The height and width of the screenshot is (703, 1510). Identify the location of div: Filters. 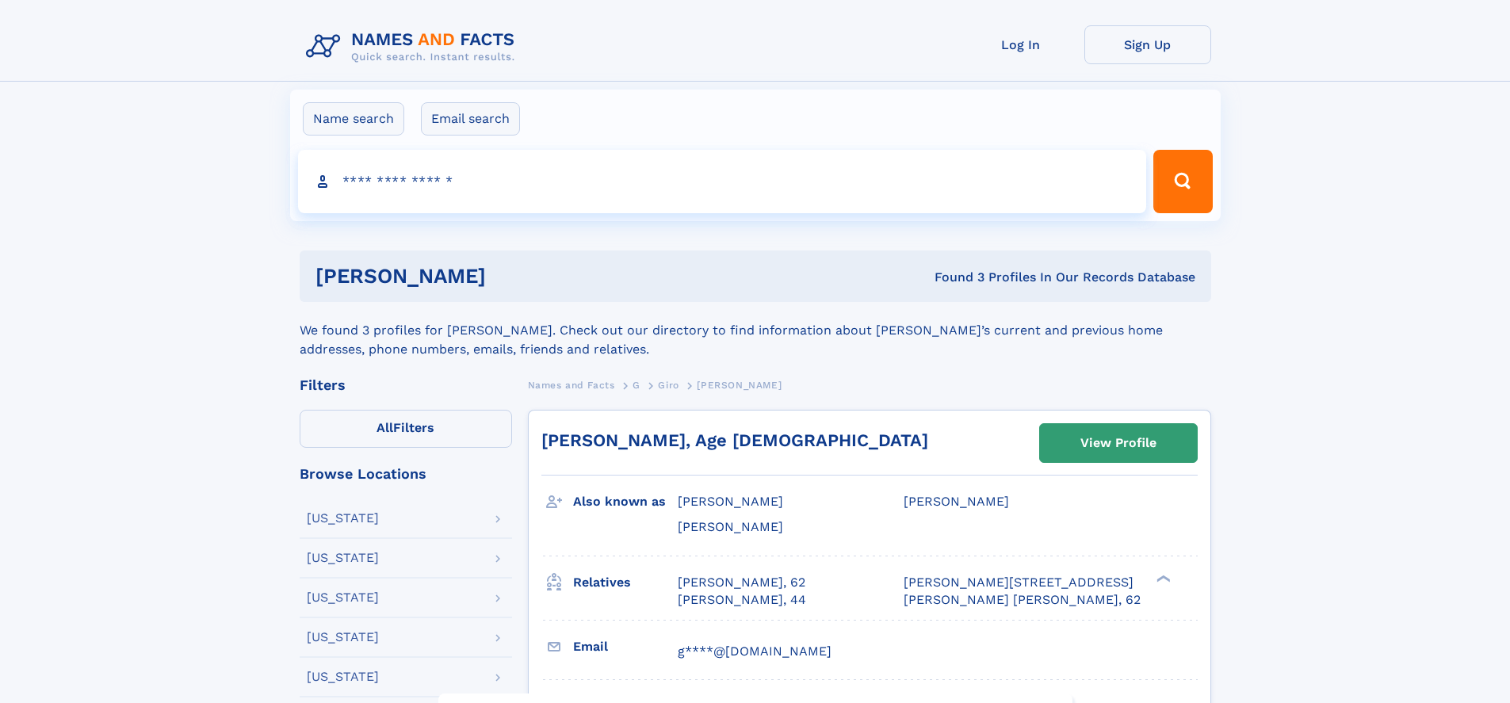
(406, 385).